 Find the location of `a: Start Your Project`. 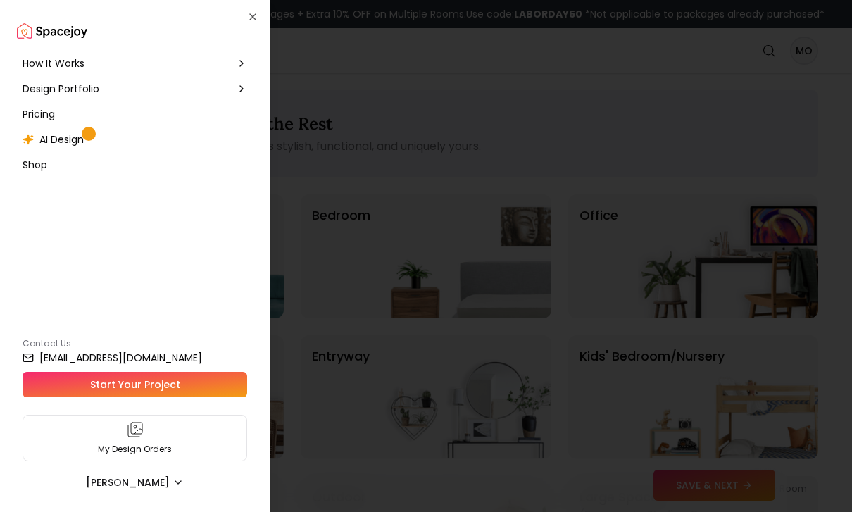

a: Start Your Project is located at coordinates (134, 384).